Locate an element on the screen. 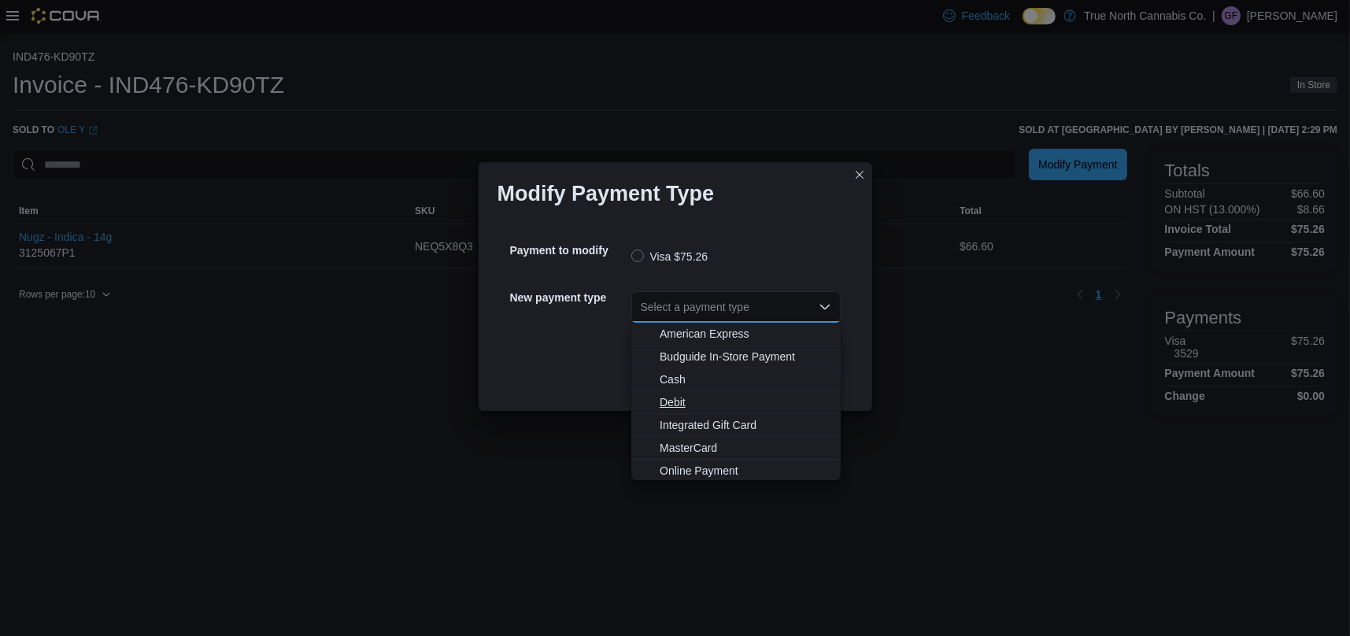  h5: New payment type is located at coordinates (569, 298).